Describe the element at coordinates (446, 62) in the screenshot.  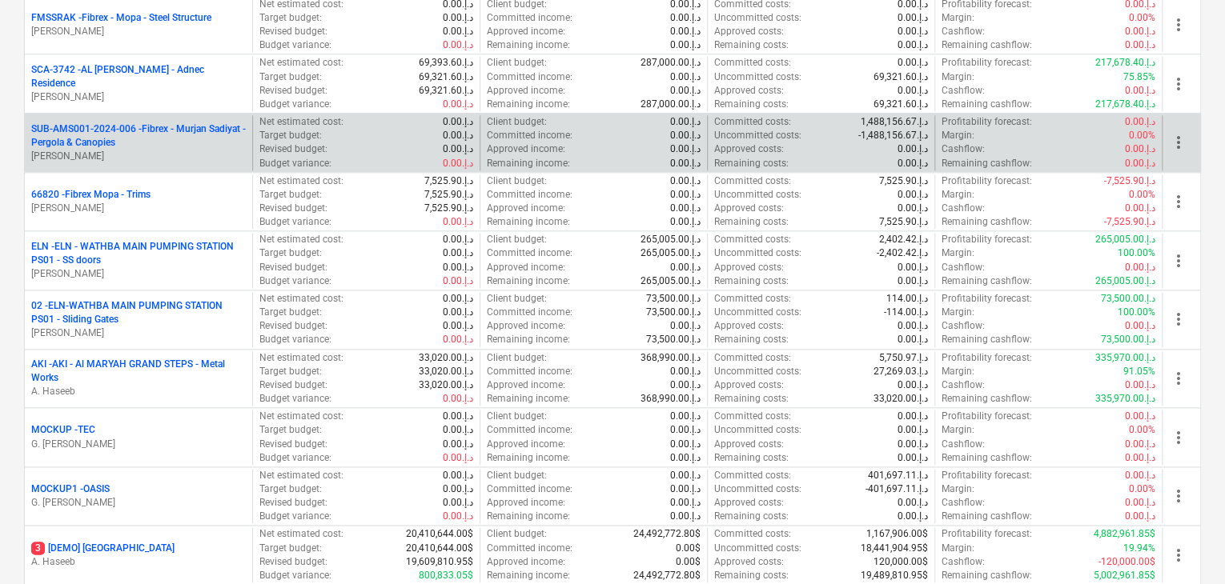
I see `p: 69,393.60د.إ.‏` at that location.